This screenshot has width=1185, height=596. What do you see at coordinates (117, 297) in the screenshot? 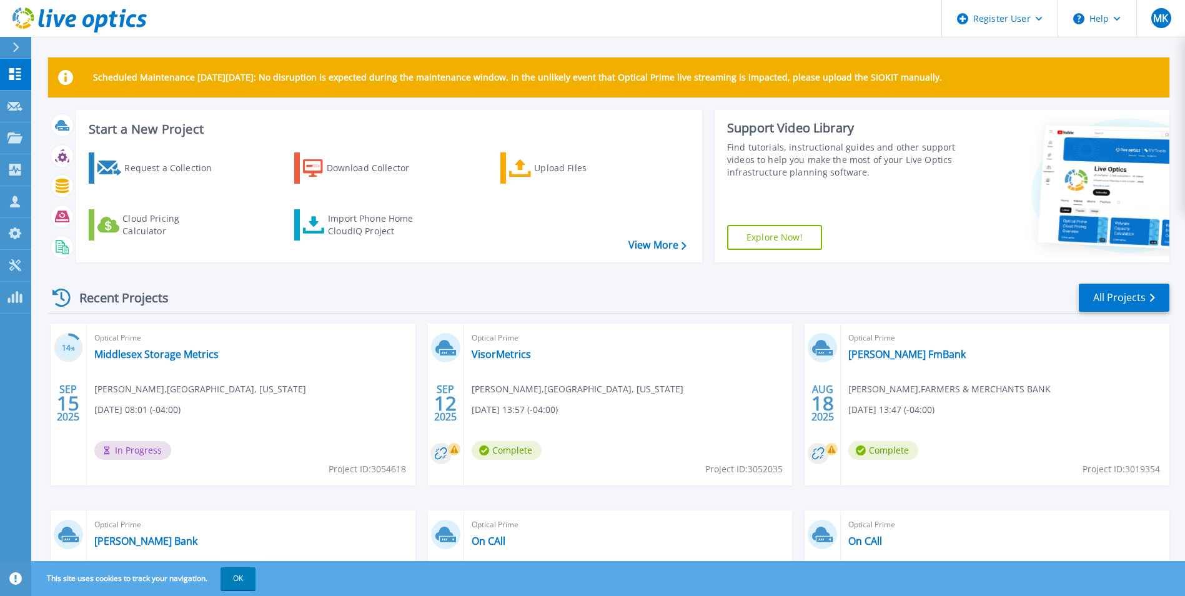
I see `div: Recent Projects` at bounding box center [117, 297].